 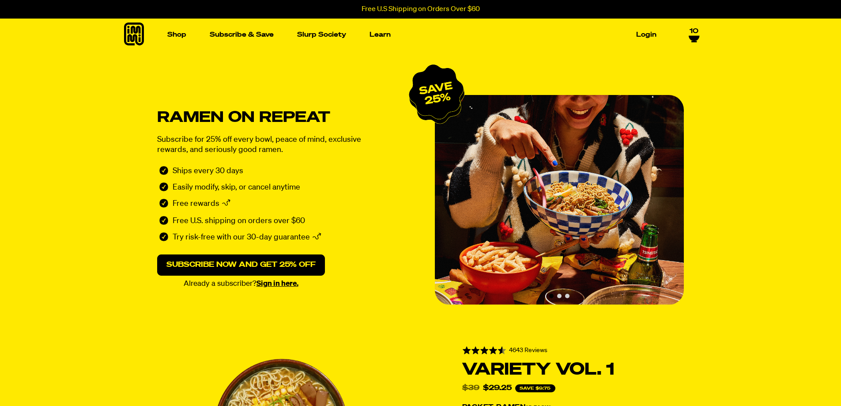 What do you see at coordinates (208, 171) in the screenshot?
I see `p: Ships every 30 days` at bounding box center [208, 171].